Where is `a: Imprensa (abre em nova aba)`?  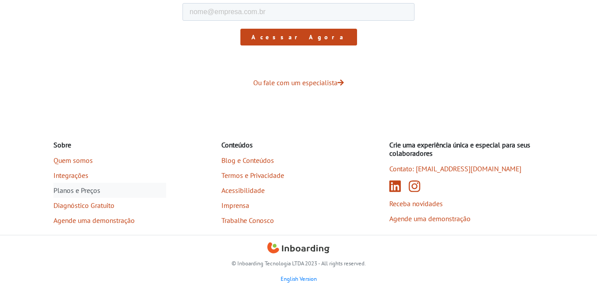
a: Imprensa (abre em nova aba) is located at coordinates (277, 205).